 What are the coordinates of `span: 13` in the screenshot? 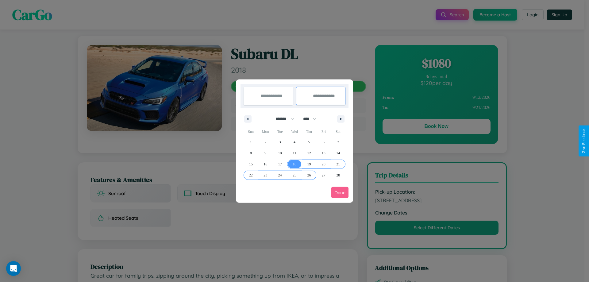 It's located at (323, 153).